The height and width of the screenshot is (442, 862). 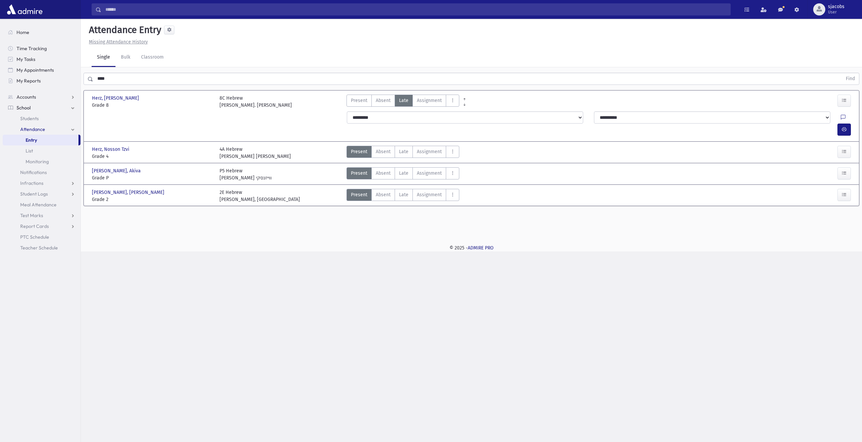 I want to click on a: Single, so click(x=103, y=58).